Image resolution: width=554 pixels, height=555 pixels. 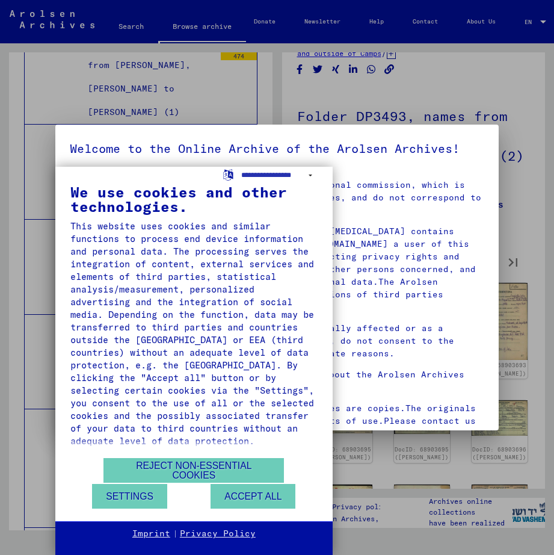 I want to click on a: Privacy Policy, so click(x=218, y=534).